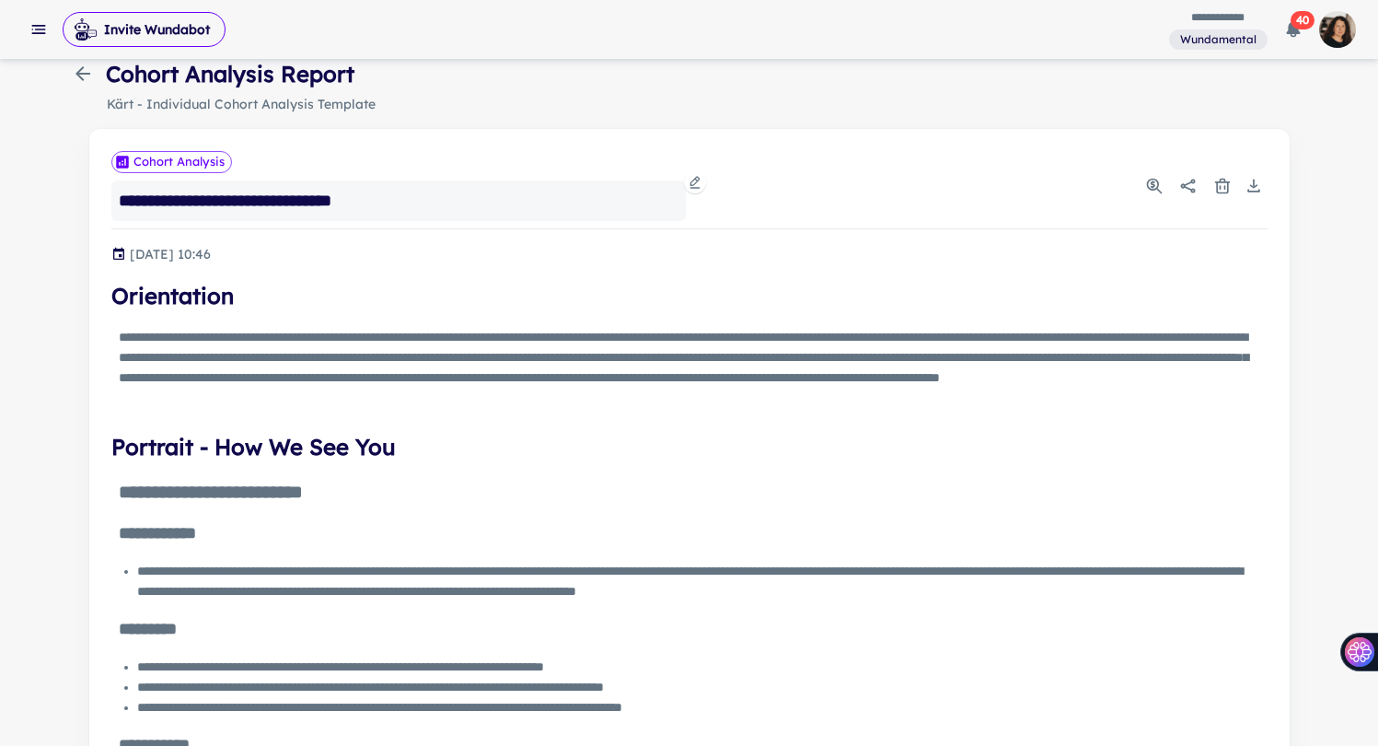 Image resolution: width=1378 pixels, height=746 pixels. What do you see at coordinates (1189, 186) in the screenshot?
I see `button: Share report` at bounding box center [1189, 186].